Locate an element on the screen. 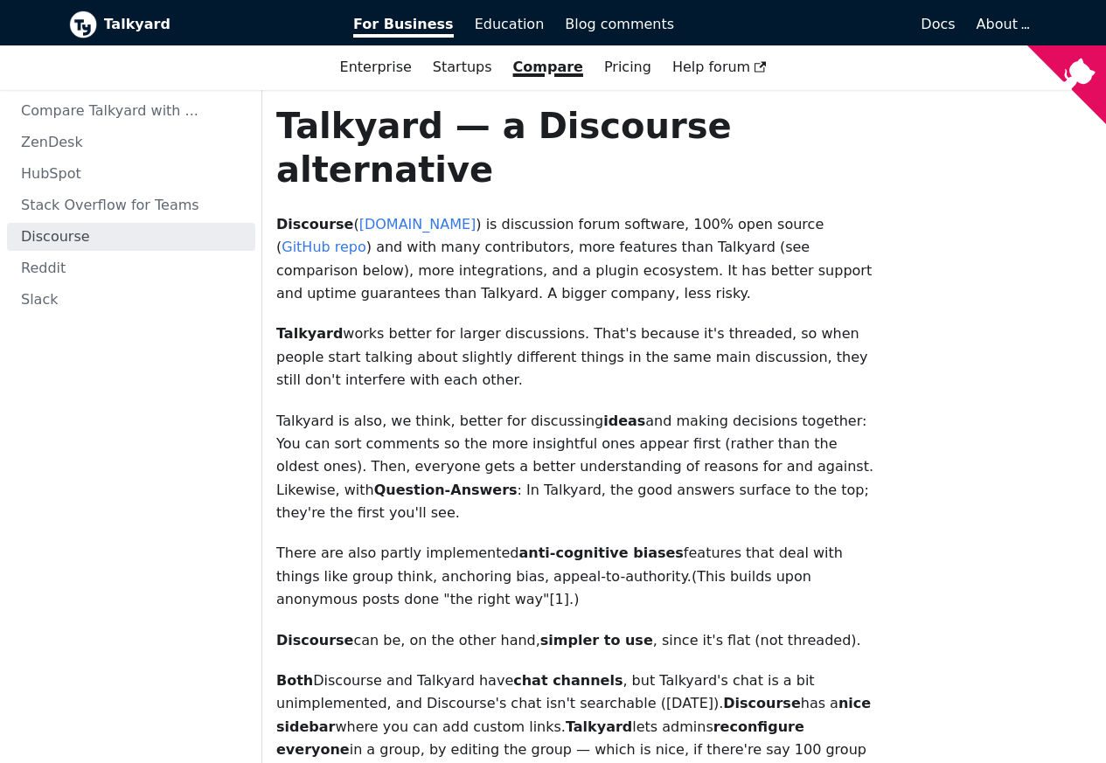 The image size is (1106, 763). a: Discourse is located at coordinates (131, 237).